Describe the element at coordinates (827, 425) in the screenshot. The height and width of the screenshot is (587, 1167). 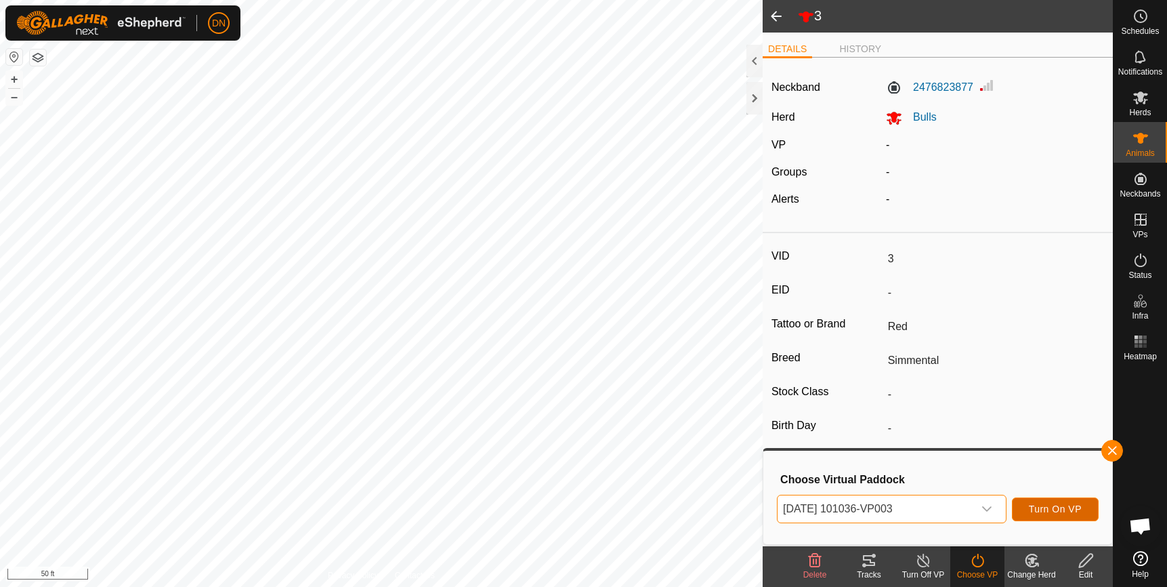
I see `label: Birth Day` at that location.